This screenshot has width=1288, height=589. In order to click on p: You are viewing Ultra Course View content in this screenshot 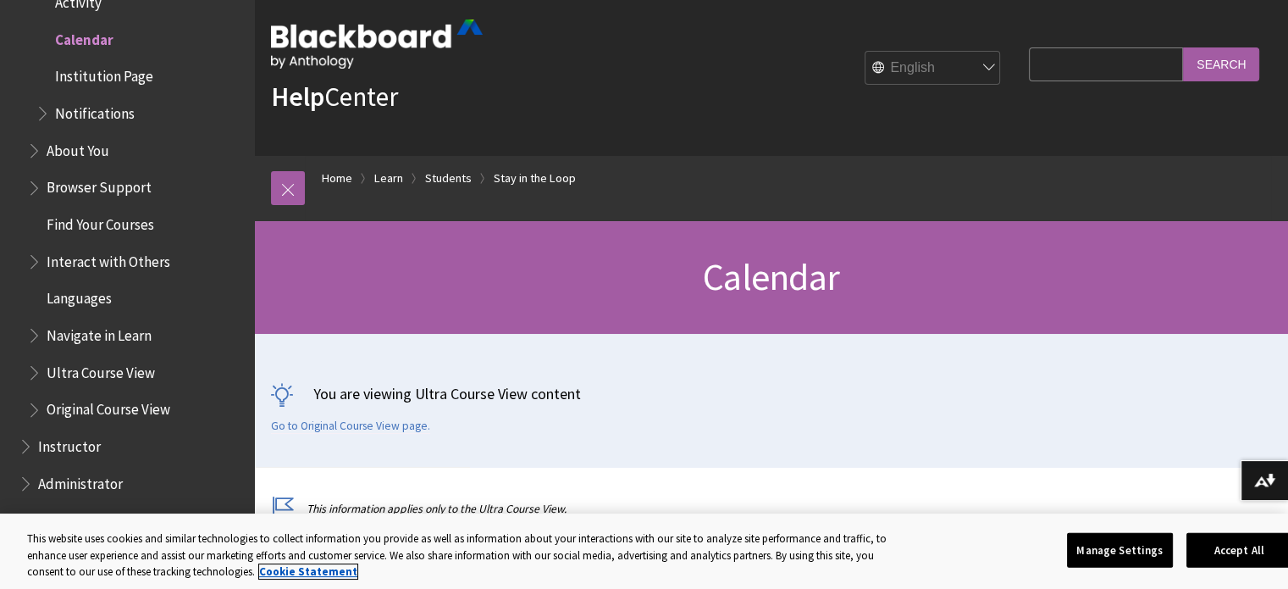, I will do `click(771, 393)`.